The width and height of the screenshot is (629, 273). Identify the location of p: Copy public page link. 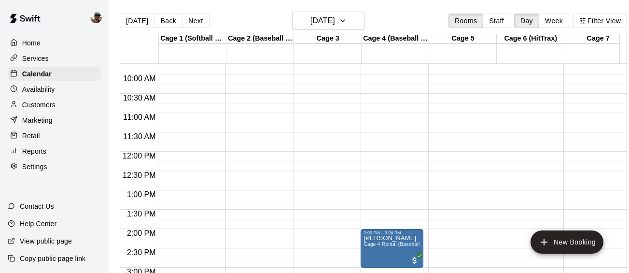
(53, 258).